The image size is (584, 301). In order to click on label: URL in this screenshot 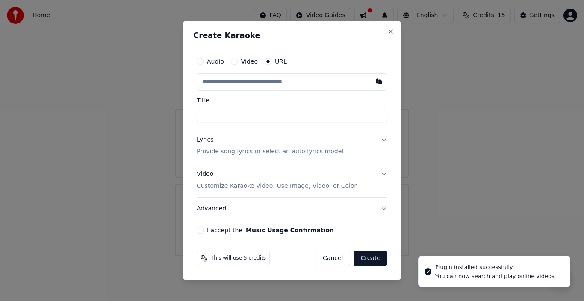, I will do `click(281, 62)`.